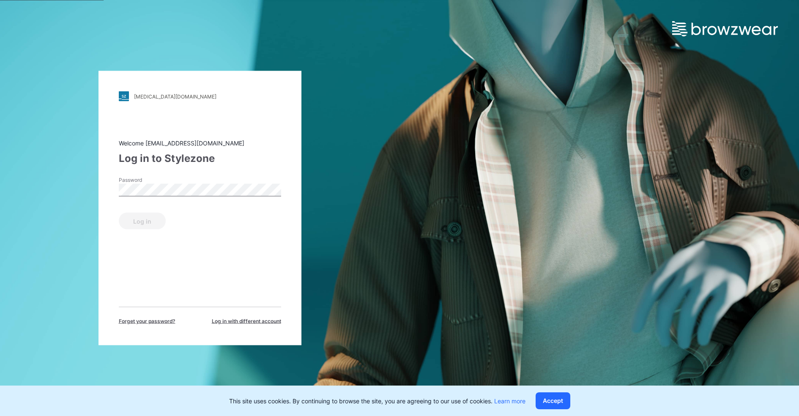 This screenshot has width=799, height=416. What do you see at coordinates (553, 401) in the screenshot?
I see `button: Accept` at bounding box center [553, 401].